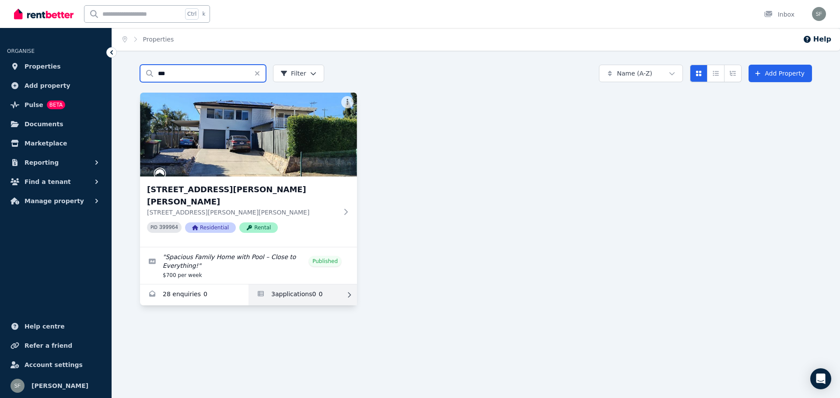 The width and height of the screenshot is (840, 398). I want to click on a: Marketplace, so click(56, 143).